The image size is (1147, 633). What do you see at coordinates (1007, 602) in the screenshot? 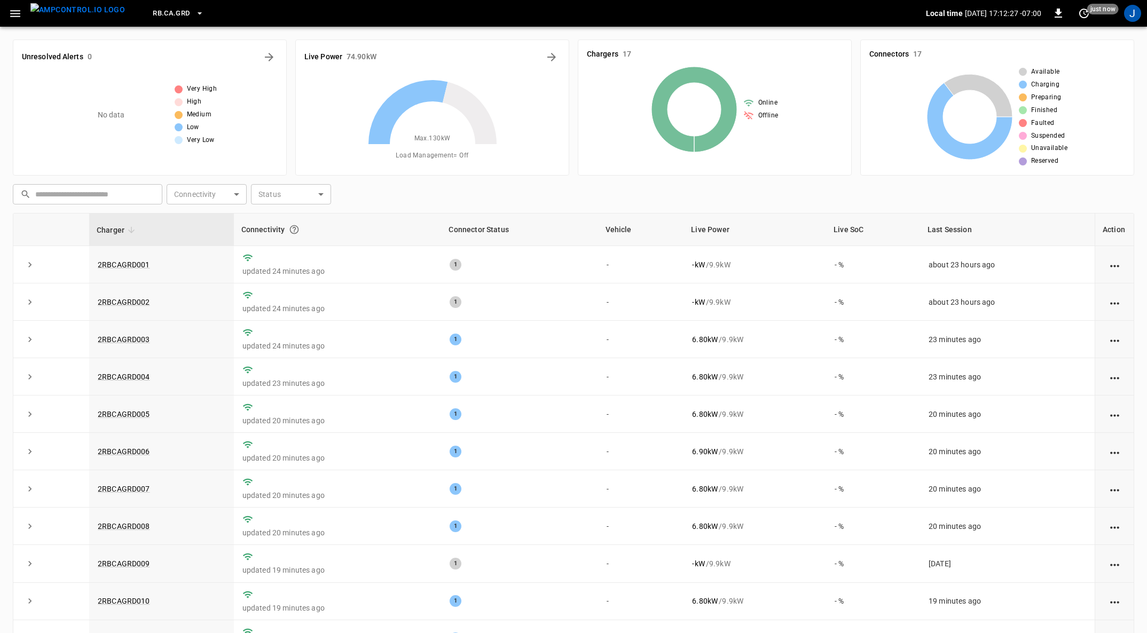
I see `td: 19 minutes ago` at bounding box center [1007, 602].